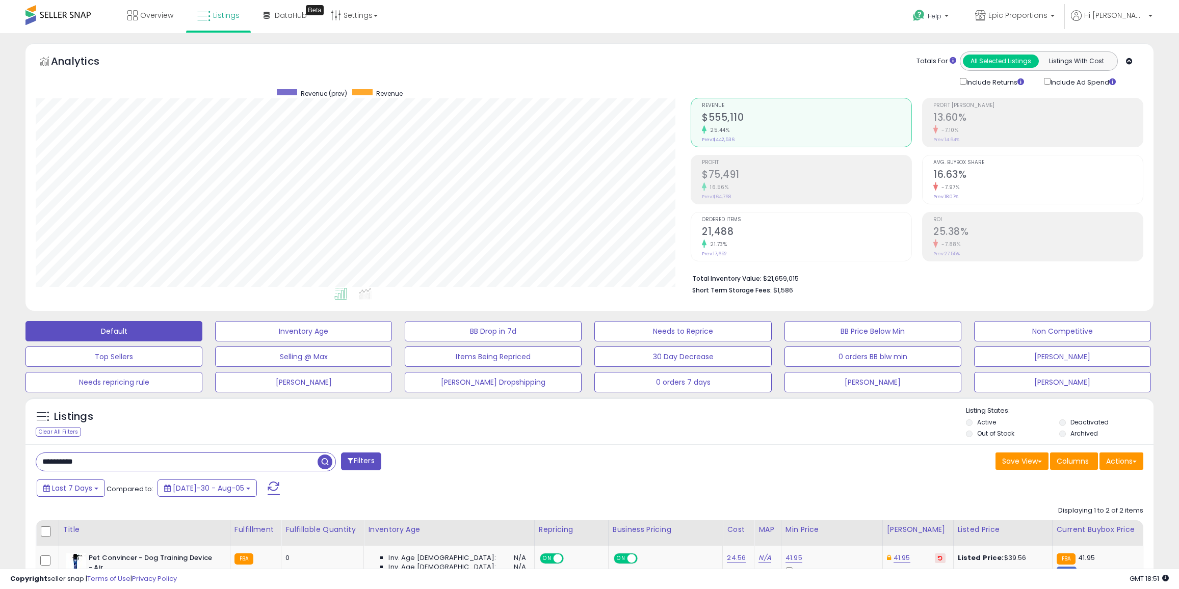 Image resolution: width=1179 pixels, height=589 pixels. Describe the element at coordinates (1072, 461) in the screenshot. I see `span: Columns` at that location.